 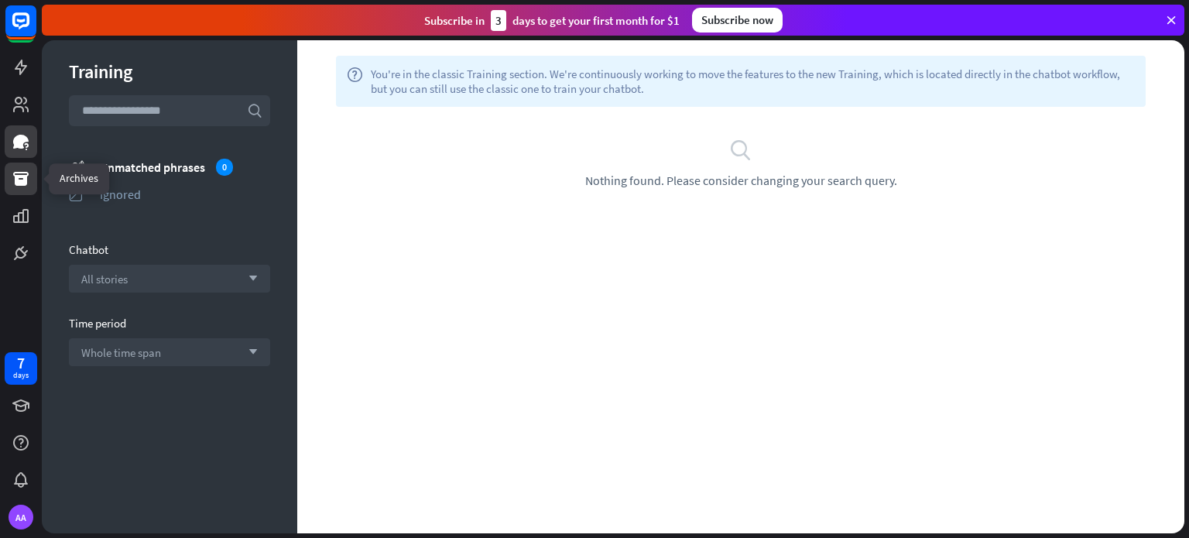 What do you see at coordinates (499, 20) in the screenshot?
I see `div: 3` at bounding box center [499, 20].